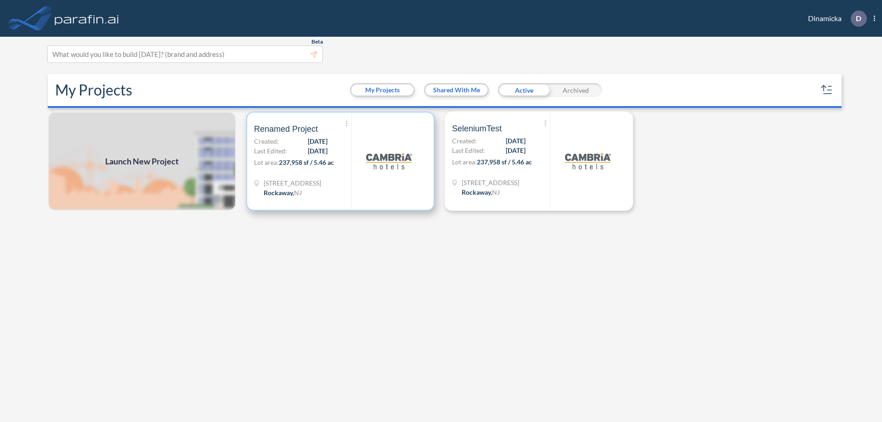  I want to click on h2: My Projects, so click(94, 90).